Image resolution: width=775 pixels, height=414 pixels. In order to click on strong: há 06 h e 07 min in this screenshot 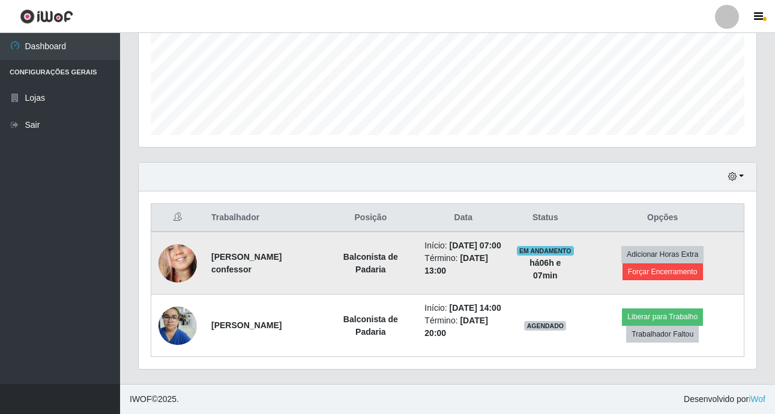, I will do `click(545, 269)`.